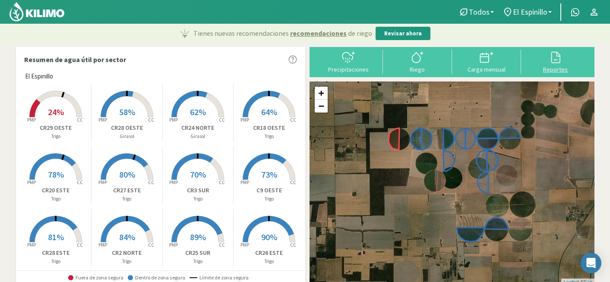 The image size is (610, 282). What do you see at coordinates (487, 70) in the screenshot?
I see `div: Carga mensual` at bounding box center [487, 70].